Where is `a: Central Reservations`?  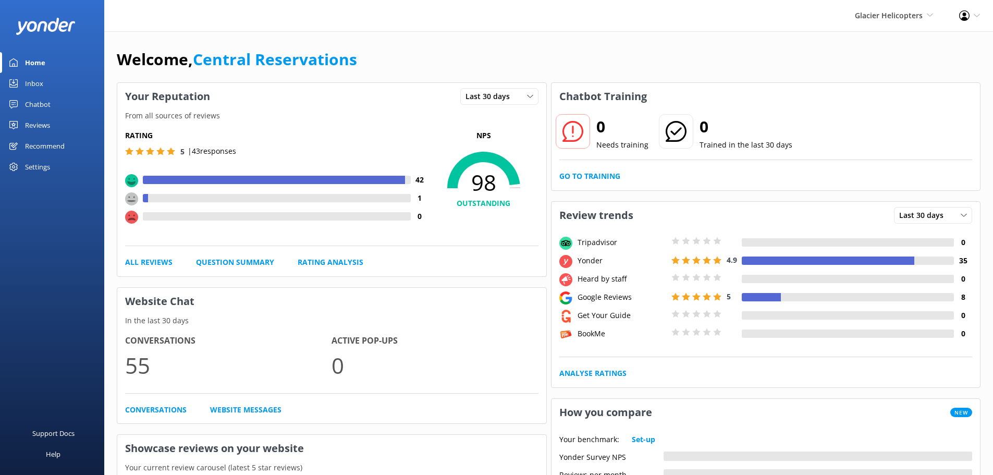 a: Central Reservations is located at coordinates (275, 59).